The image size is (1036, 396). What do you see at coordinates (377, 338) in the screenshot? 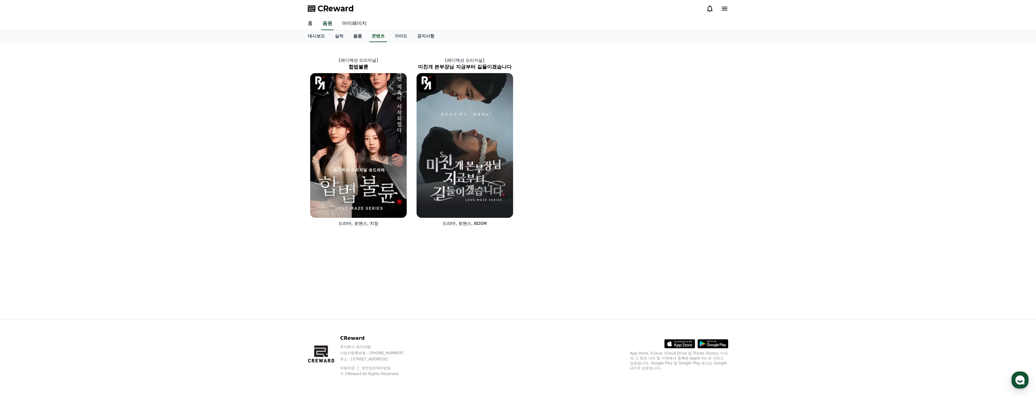
I see `p: CReward` at bounding box center [377, 338].